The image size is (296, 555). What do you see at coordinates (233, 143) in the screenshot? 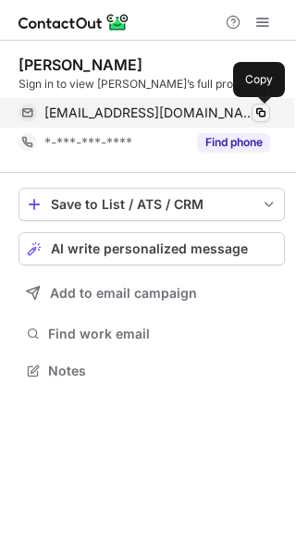
I see `button: Reveal Button` at bounding box center [233, 143].